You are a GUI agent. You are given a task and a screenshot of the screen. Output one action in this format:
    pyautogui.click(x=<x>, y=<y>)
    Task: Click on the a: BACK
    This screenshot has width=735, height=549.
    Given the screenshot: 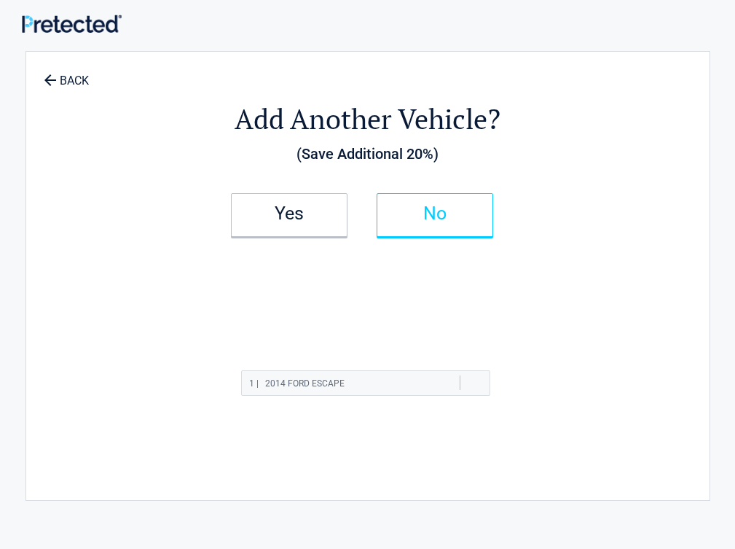 What is the action you would take?
    pyautogui.click(x=66, y=74)
    